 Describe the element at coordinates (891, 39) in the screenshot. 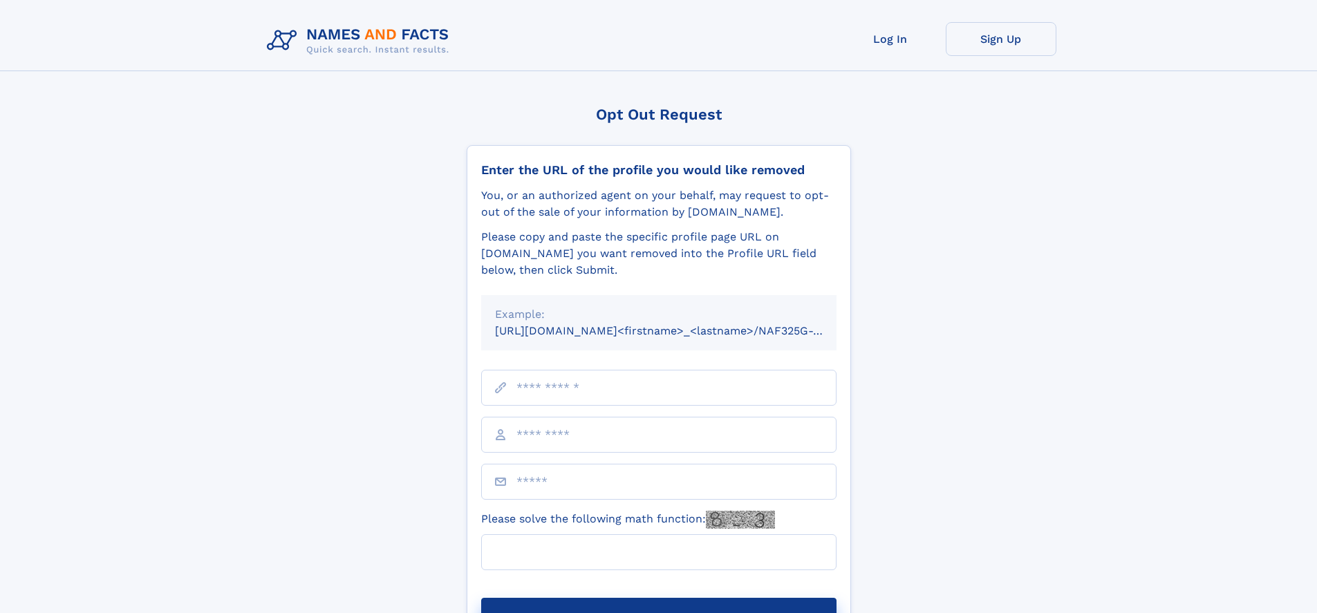

I see `a: Log In` at that location.